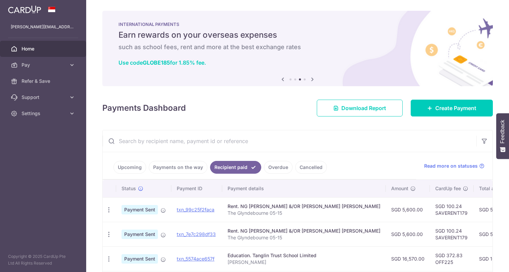  I want to click on a: Download Report, so click(360, 108).